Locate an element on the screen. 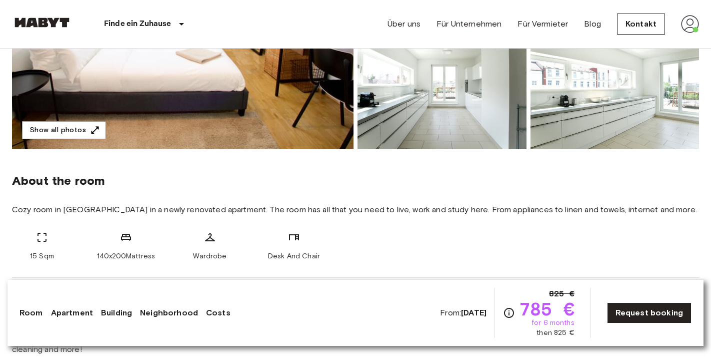 The width and height of the screenshot is (711, 362). a: Für Vermieter is located at coordinates (543, 24).